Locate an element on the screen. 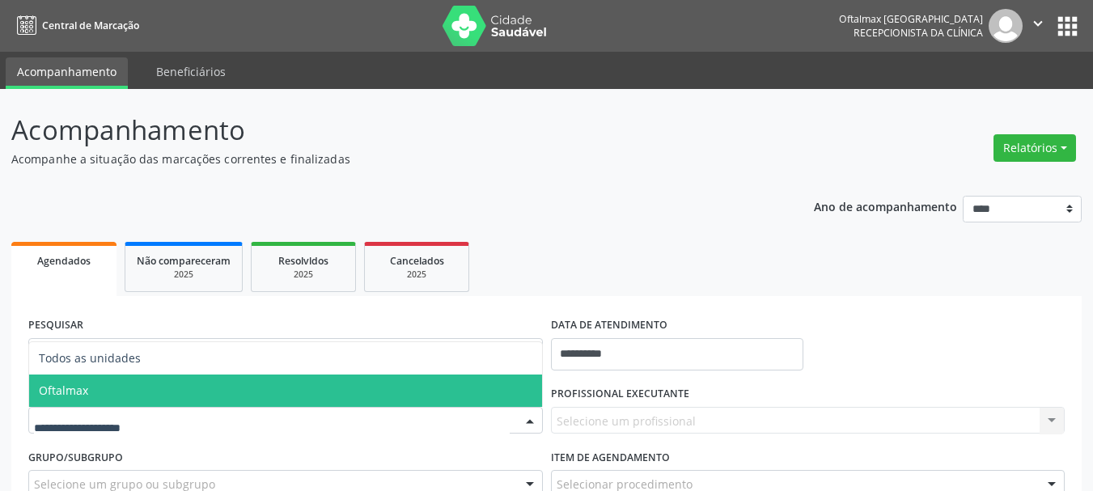 This screenshot has width=1093, height=491. label: PESQUISAR is located at coordinates (56, 325).